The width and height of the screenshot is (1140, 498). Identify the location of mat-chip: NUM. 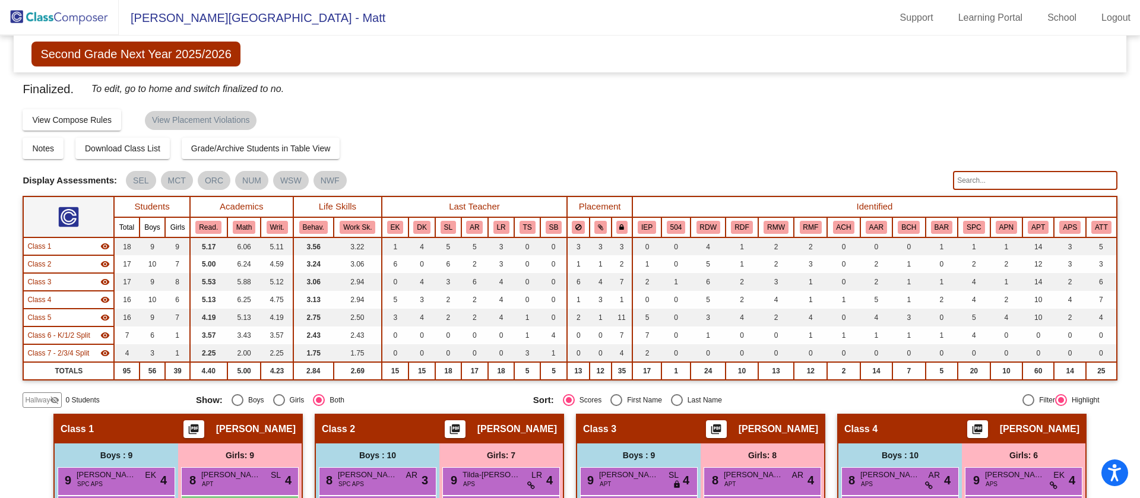
(252, 181).